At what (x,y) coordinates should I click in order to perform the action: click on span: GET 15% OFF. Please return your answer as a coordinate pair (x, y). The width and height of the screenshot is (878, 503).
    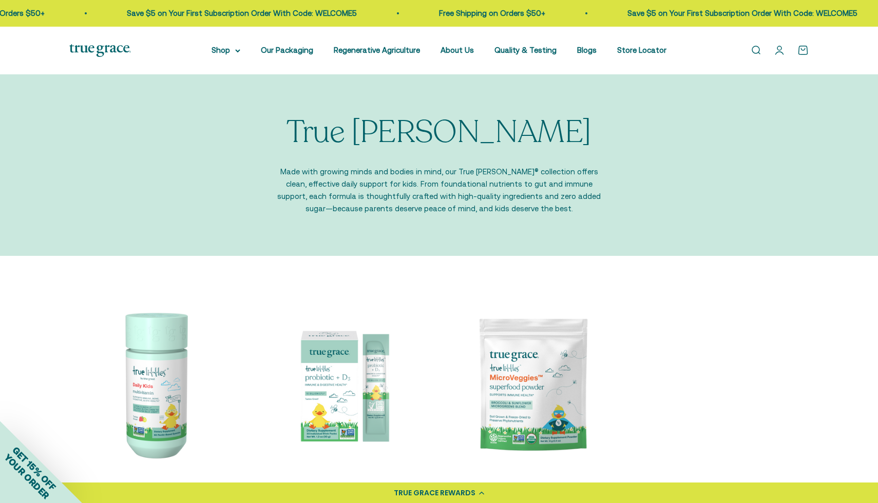
    Looking at the image, I should click on (34, 469).